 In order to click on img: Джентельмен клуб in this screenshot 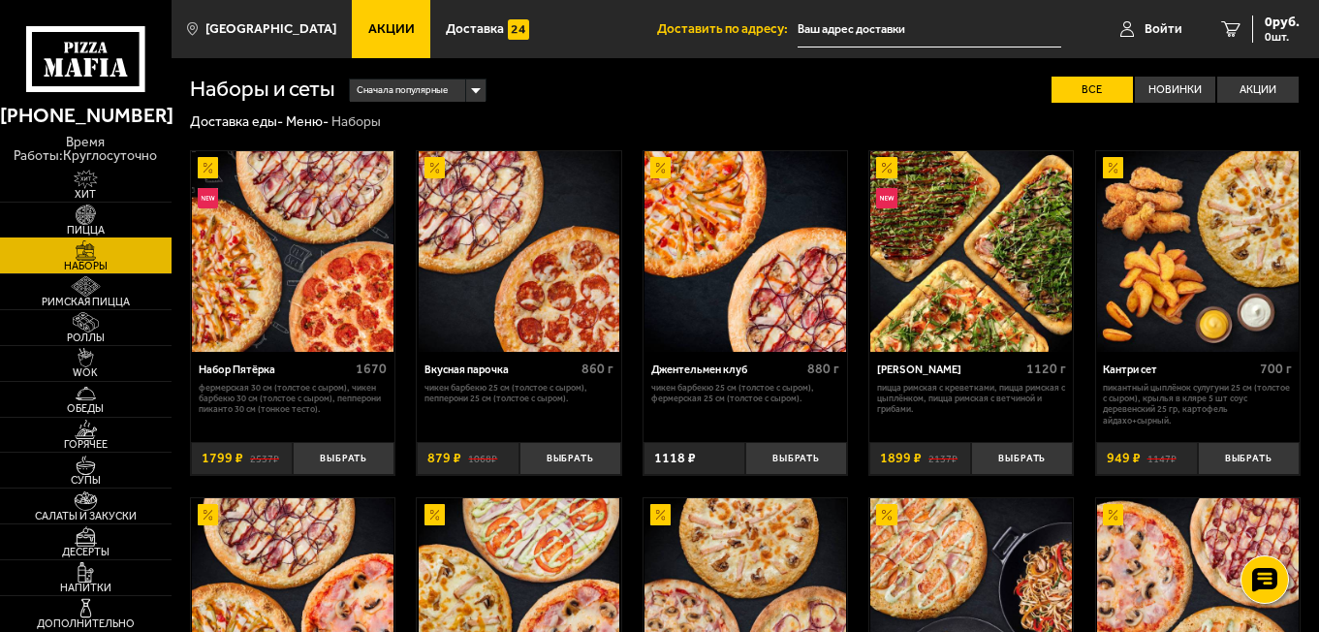, I will do `click(745, 252)`.